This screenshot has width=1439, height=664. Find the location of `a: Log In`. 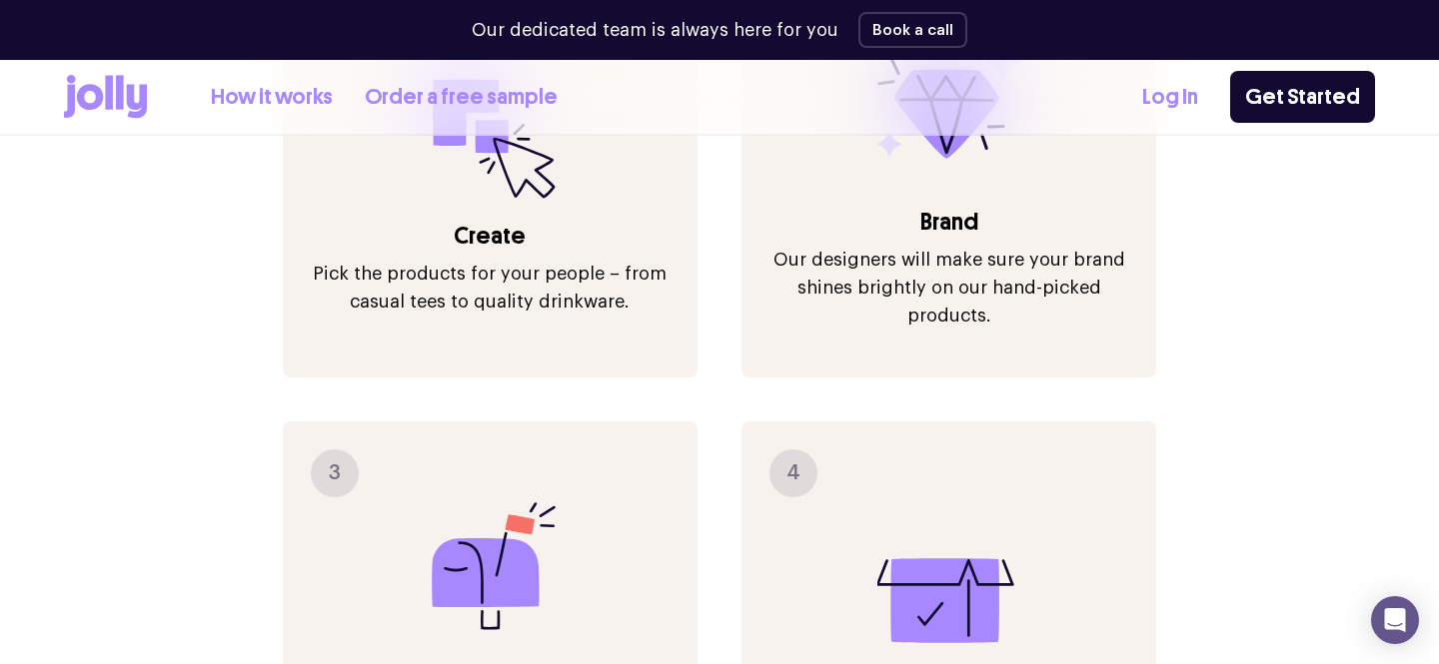

a: Log In is located at coordinates (1170, 97).